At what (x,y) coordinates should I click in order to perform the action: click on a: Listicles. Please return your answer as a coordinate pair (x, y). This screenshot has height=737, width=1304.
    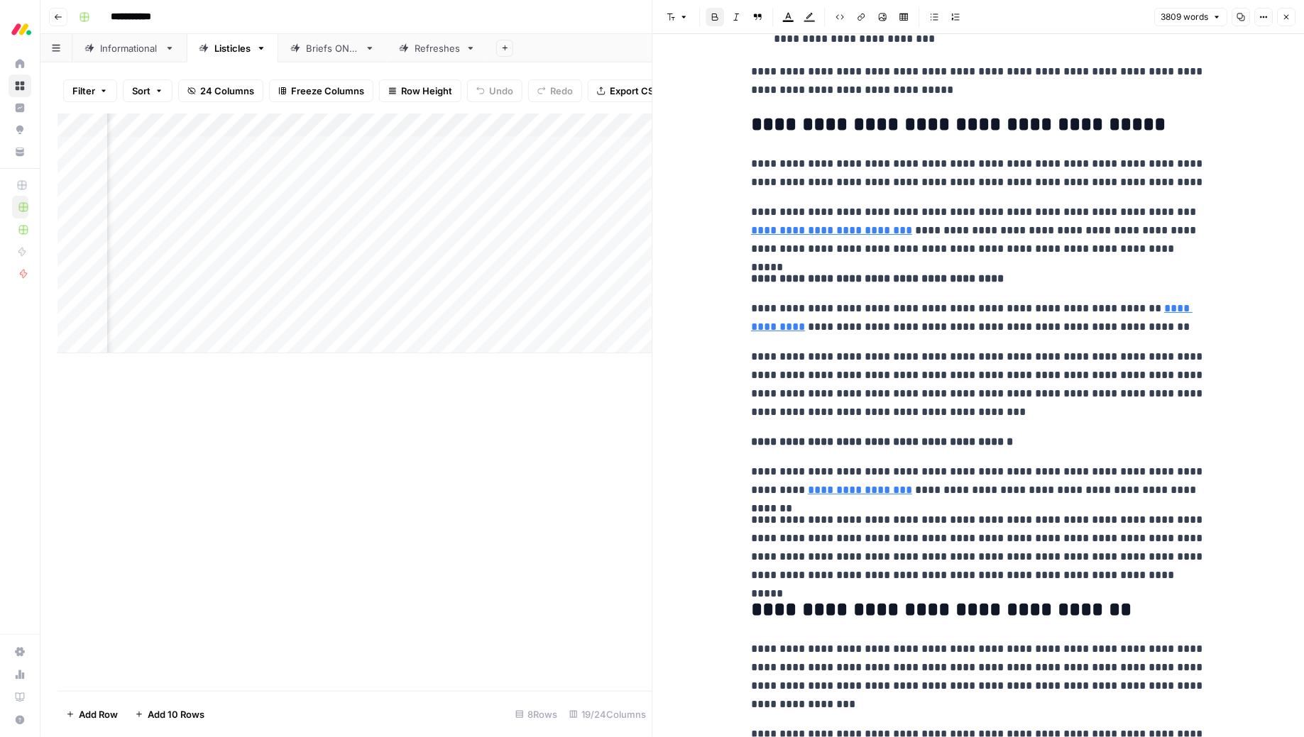
    Looking at the image, I should click on (232, 48).